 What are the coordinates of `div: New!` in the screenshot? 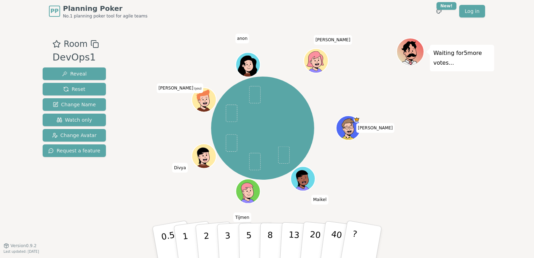 It's located at (446, 6).